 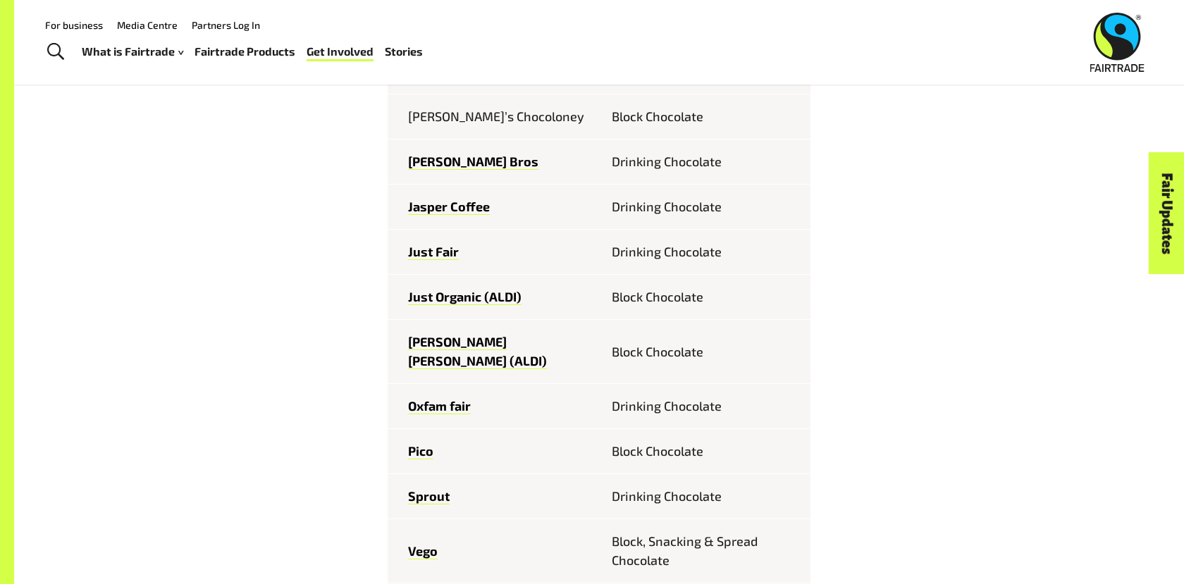 I want to click on a: Fairtrade Products, so click(x=245, y=51).